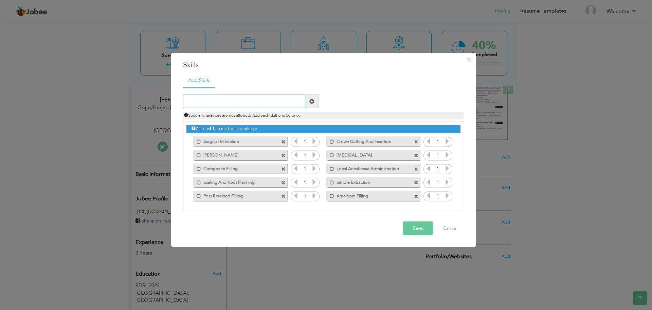 This screenshot has width=652, height=310. Describe the element at coordinates (323, 128) in the screenshot. I see `div: Click on , to mark skill as primary.` at that location.